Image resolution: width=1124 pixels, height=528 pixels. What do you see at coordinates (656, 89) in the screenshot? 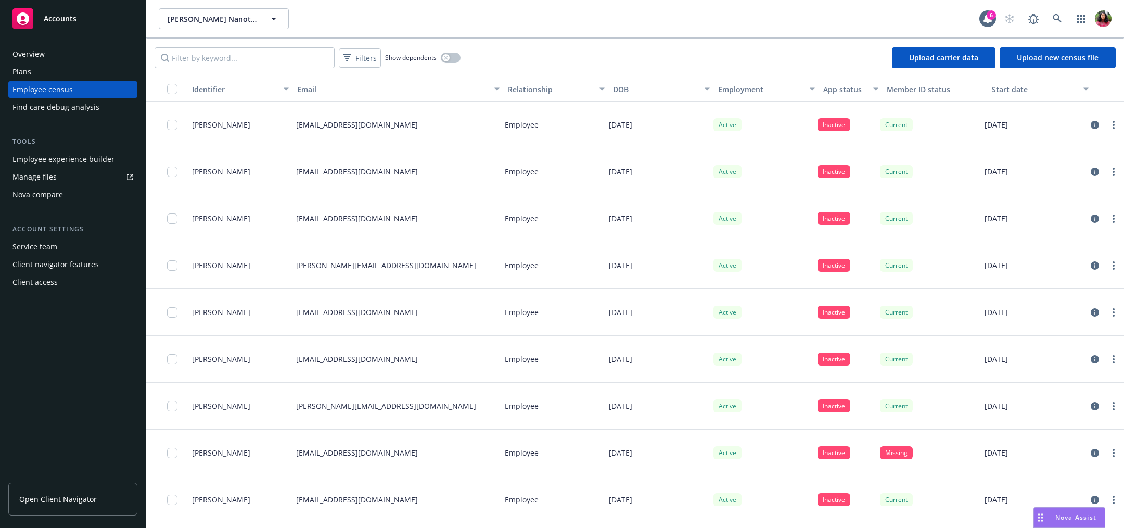
I see `div: DOB` at bounding box center [656, 89].